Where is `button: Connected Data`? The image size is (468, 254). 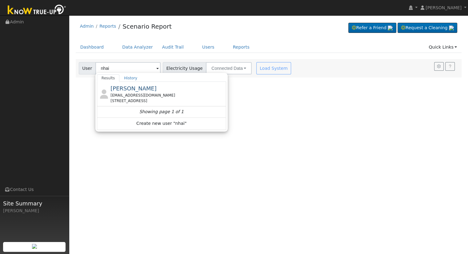 button: Connected Data is located at coordinates (229, 68).